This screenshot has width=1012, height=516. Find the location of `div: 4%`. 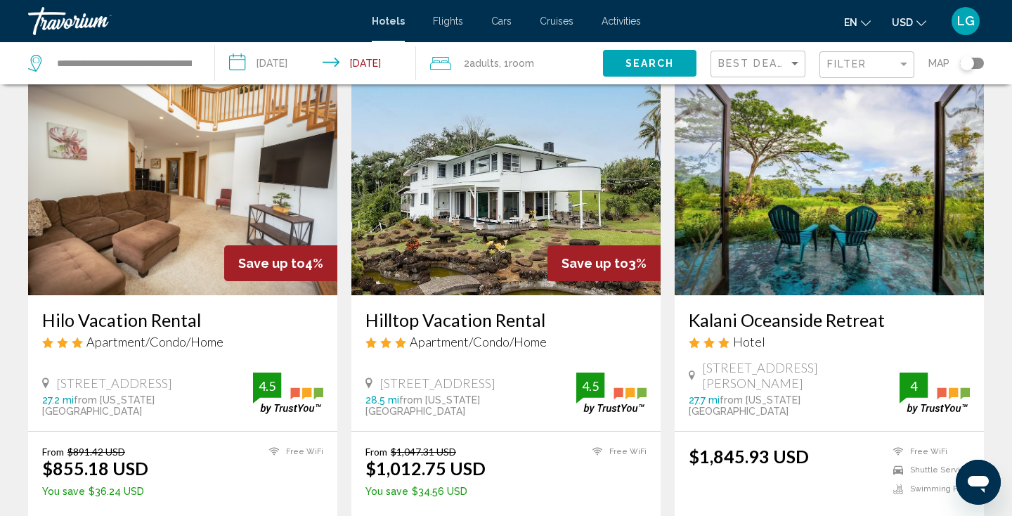

div: 4% is located at coordinates (280, 263).